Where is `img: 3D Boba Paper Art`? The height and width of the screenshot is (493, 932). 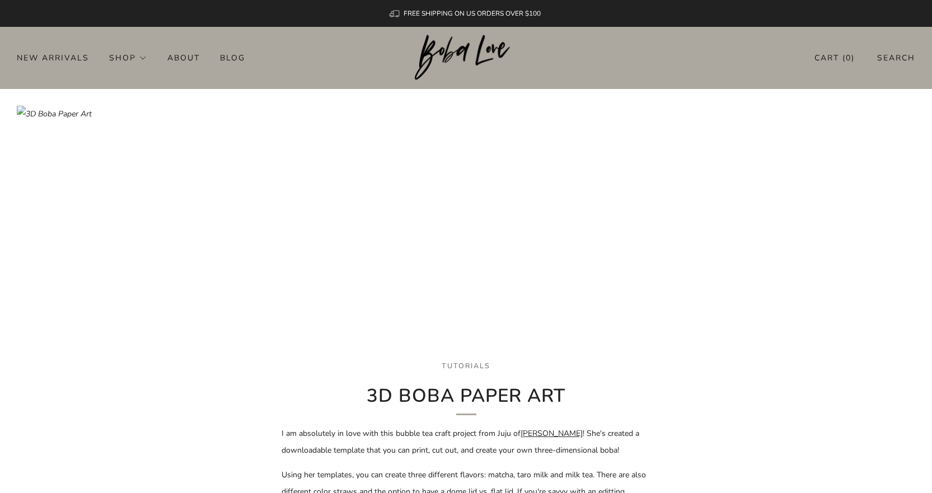
img: 3D Boba Paper Art is located at coordinates (466, 243).